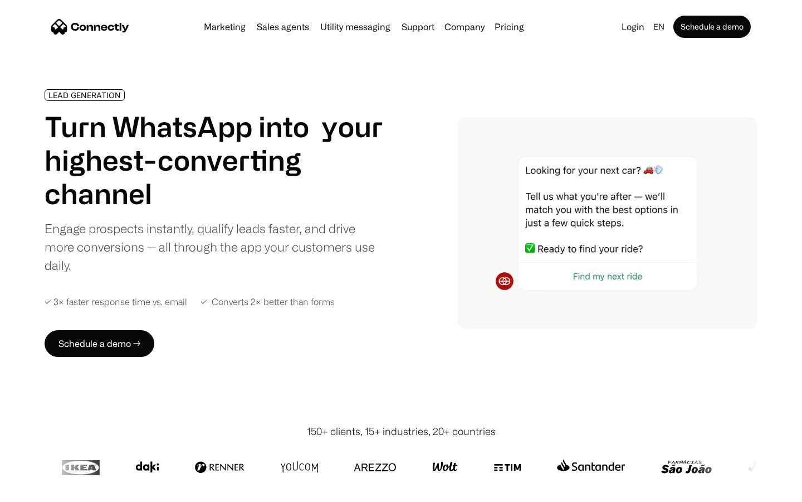  What do you see at coordinates (99, 343) in the screenshot?
I see `a: Schedule a demo →` at bounding box center [99, 343].